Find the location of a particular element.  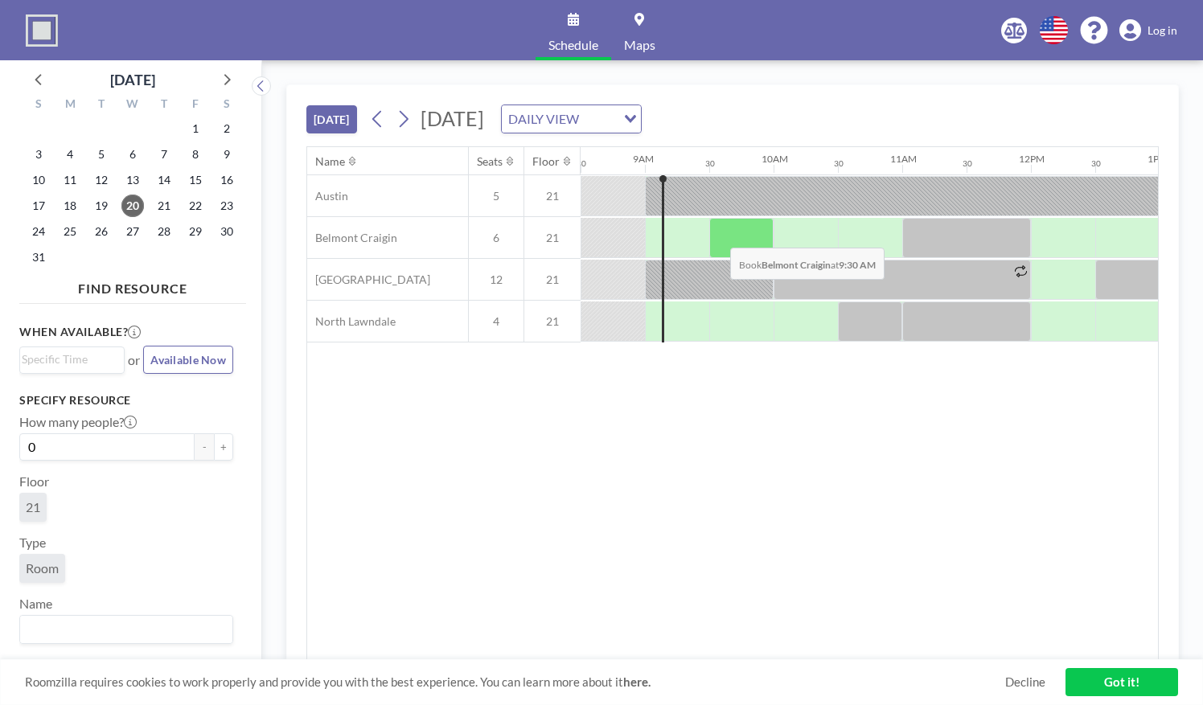

span: Thursday, August 21, 2025 is located at coordinates (164, 206).